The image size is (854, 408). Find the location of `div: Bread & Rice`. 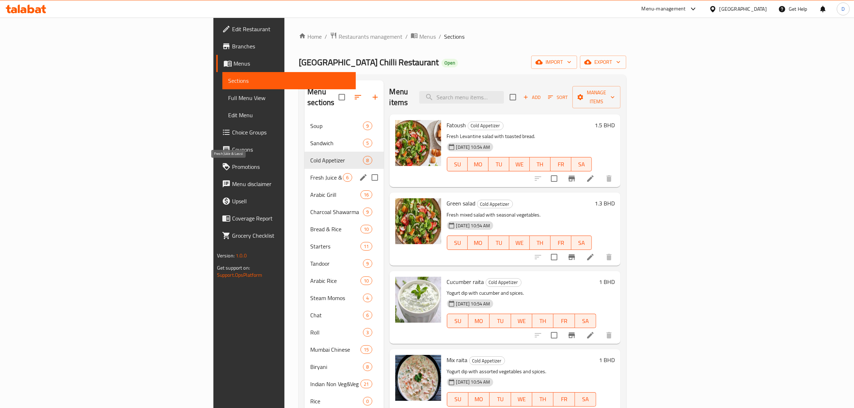

div: Bread & Rice is located at coordinates (335, 229).